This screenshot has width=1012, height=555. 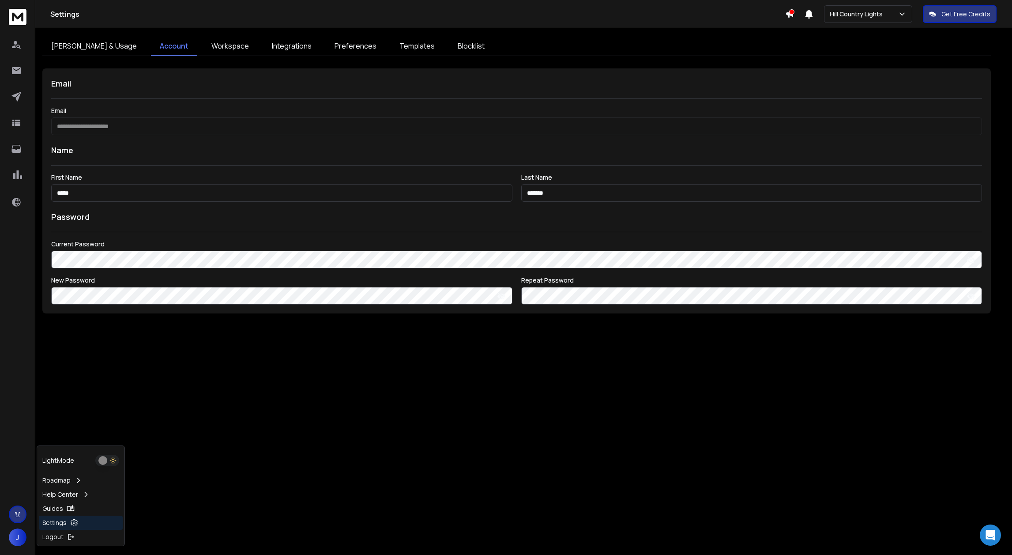 What do you see at coordinates (230, 46) in the screenshot?
I see `a: Workspace` at bounding box center [230, 46].